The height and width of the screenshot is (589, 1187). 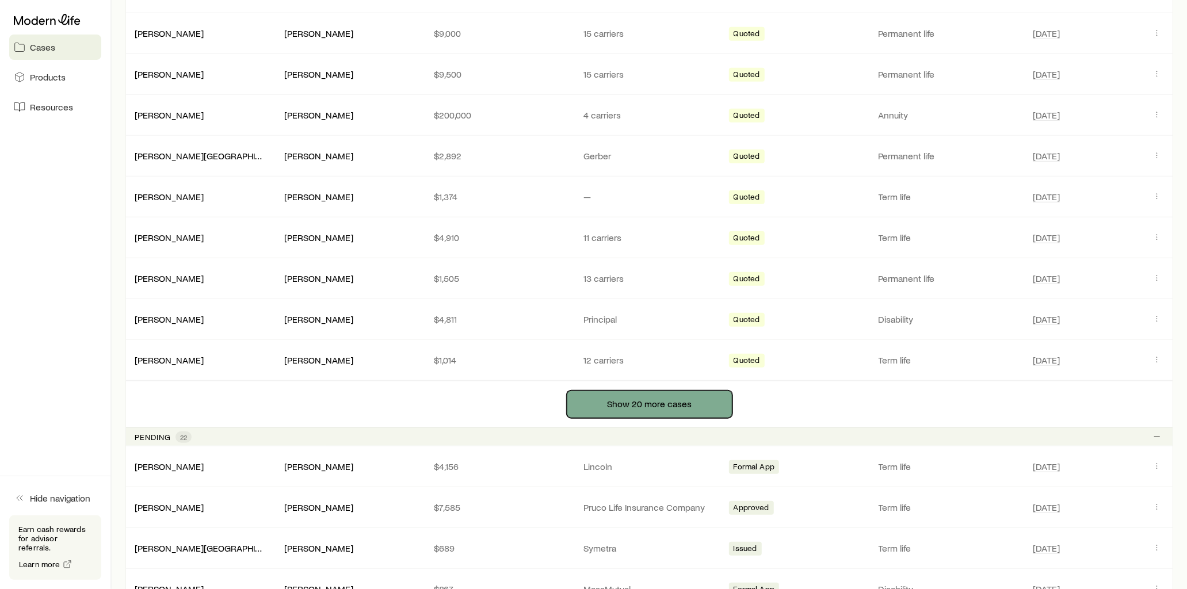 I want to click on p: $2,892, so click(x=499, y=156).